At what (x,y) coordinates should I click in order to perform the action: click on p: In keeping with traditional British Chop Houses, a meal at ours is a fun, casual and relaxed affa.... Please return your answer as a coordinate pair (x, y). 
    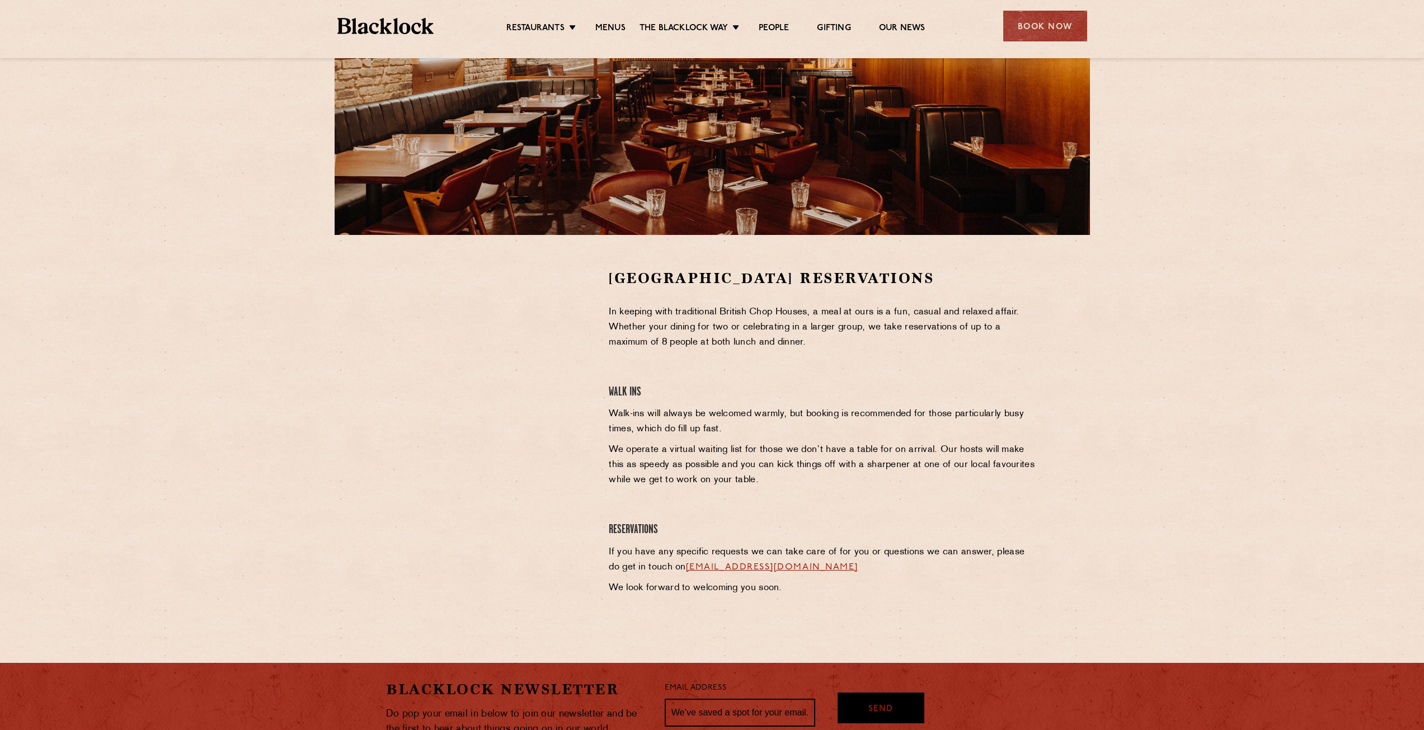
    Looking at the image, I should click on (823, 327).